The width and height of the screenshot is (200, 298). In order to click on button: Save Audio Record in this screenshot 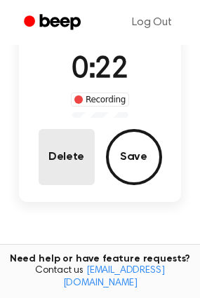, I will do `click(134, 157)`.